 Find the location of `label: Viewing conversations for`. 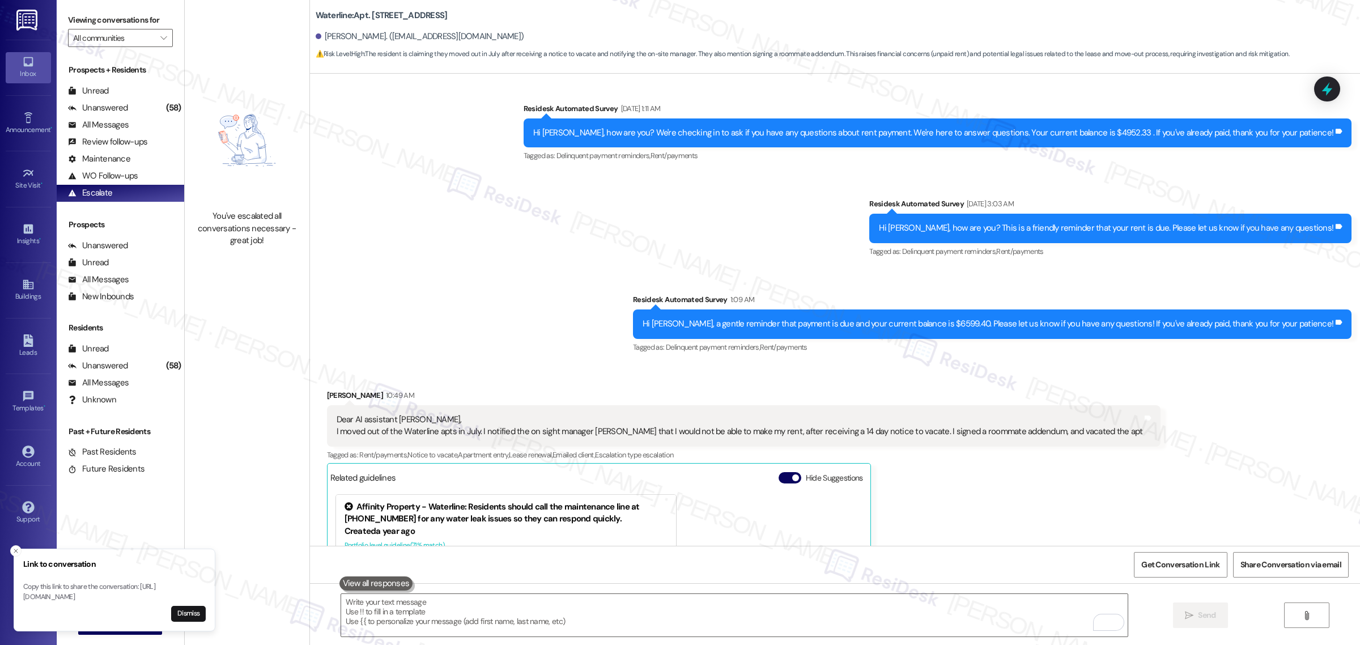

label: Viewing conversations for is located at coordinates (120, 20).